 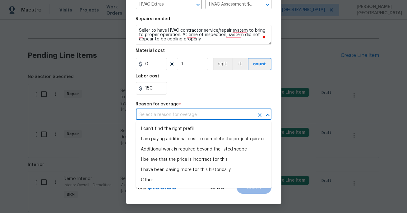 What do you see at coordinates (268, 115) in the screenshot?
I see `button: Close` at bounding box center [268, 115].